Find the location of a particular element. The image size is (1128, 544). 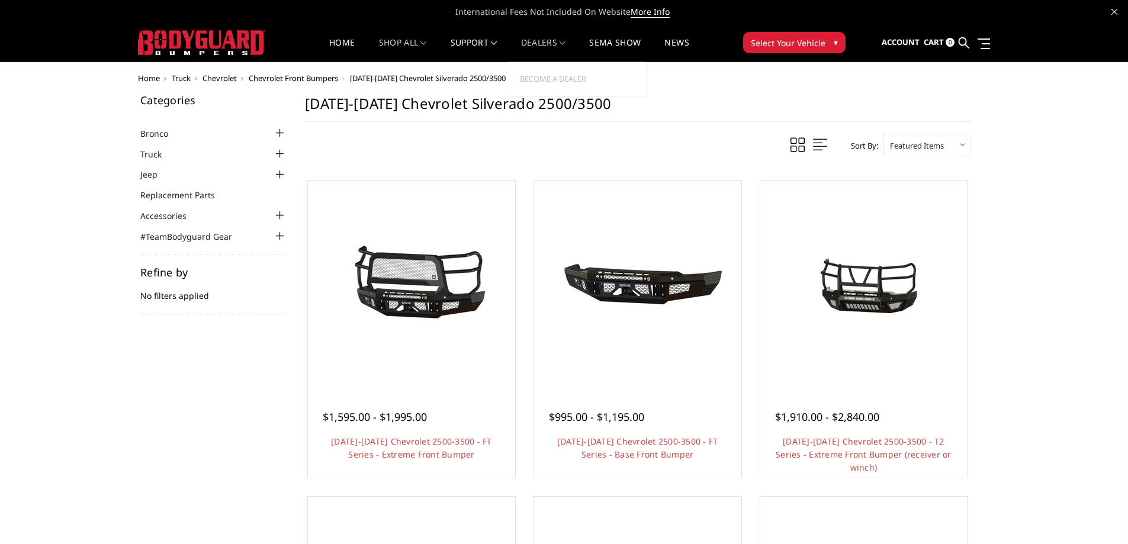

a: #TeamBodyguard Gear is located at coordinates (194, 236).